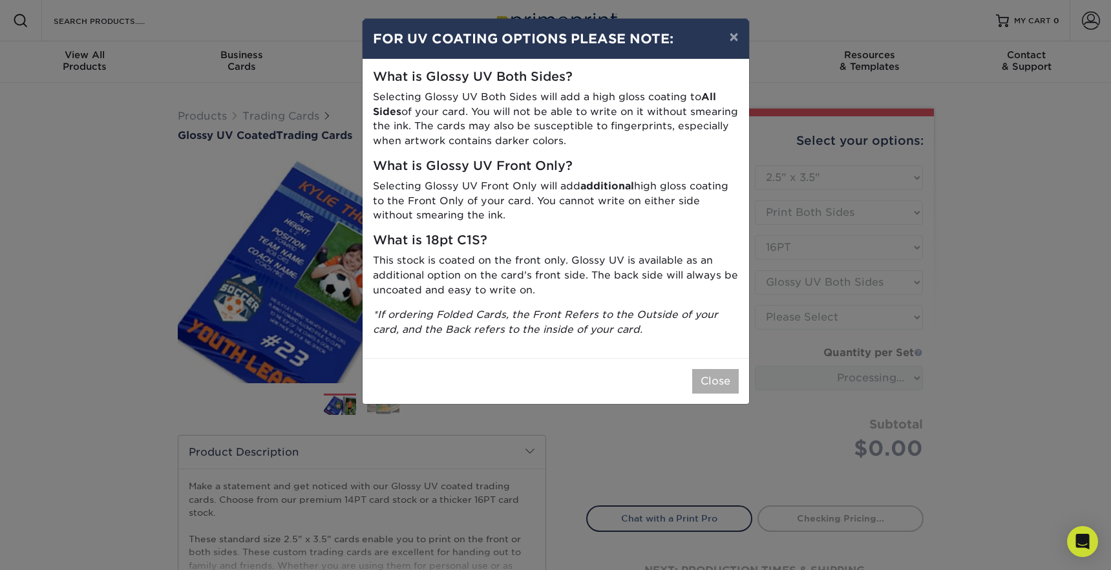 Image resolution: width=1111 pixels, height=570 pixels. What do you see at coordinates (607, 185) in the screenshot?
I see `strong: additional` at bounding box center [607, 185].